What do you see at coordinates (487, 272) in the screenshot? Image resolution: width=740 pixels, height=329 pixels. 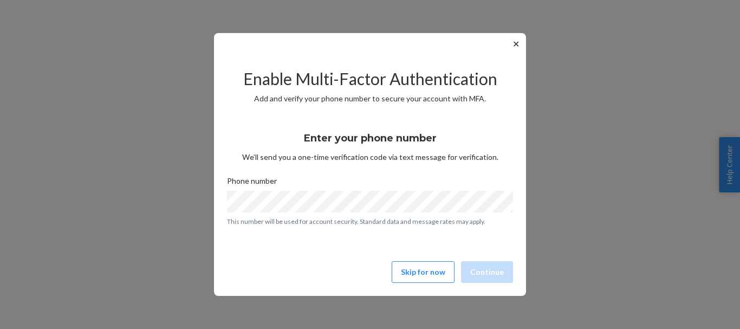 I see `button: Continue` at bounding box center [487, 272].